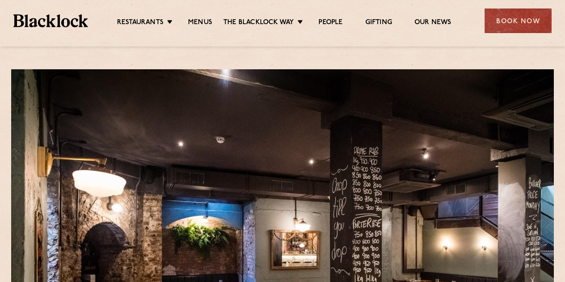 This screenshot has width=565, height=282. I want to click on a: Our News, so click(433, 23).